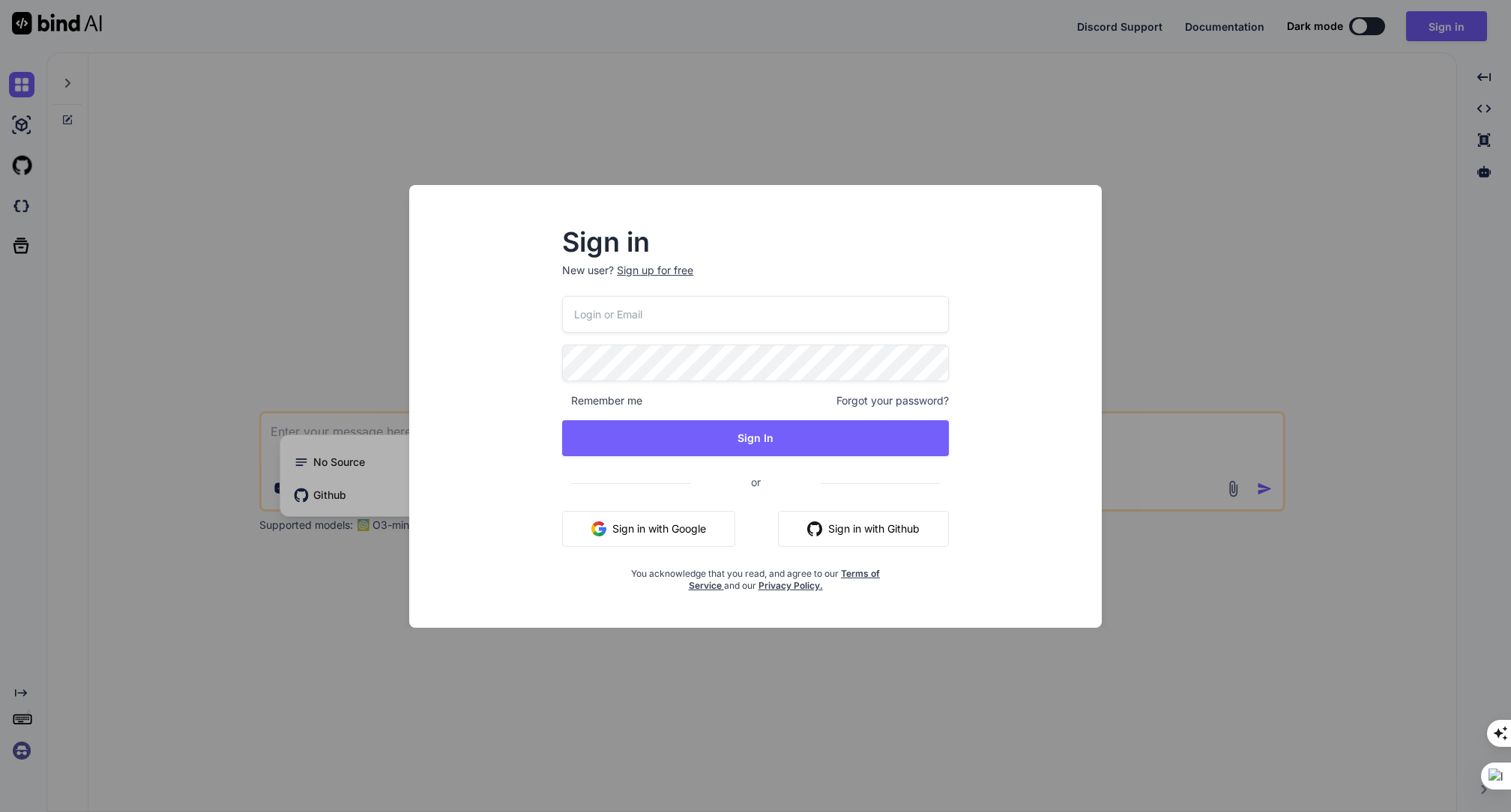 The height and width of the screenshot is (812, 1511). What do you see at coordinates (756, 481) in the screenshot?
I see `span: or` at bounding box center [756, 481].